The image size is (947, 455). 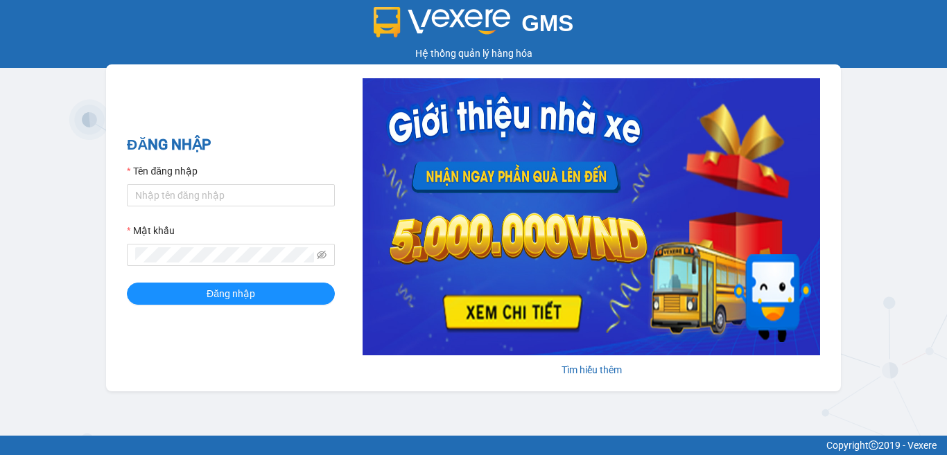 What do you see at coordinates (231, 294) in the screenshot?
I see `button: Đăng nhập` at bounding box center [231, 294].